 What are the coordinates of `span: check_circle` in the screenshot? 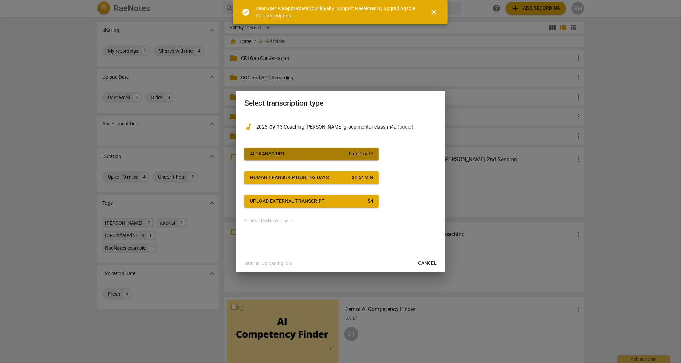 It's located at (246, 12).